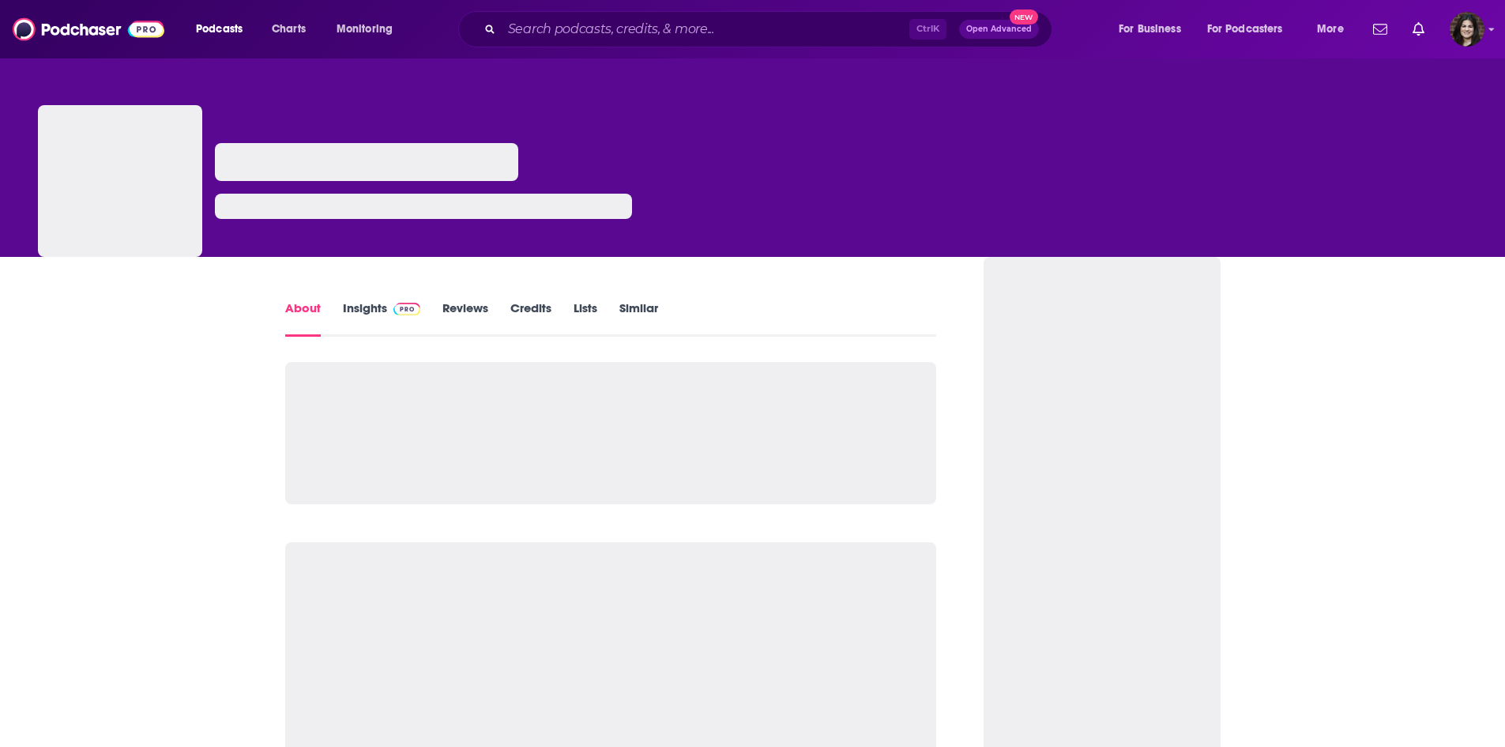 The height and width of the screenshot is (747, 1505). I want to click on button: Open AdvancedNew, so click(999, 29).